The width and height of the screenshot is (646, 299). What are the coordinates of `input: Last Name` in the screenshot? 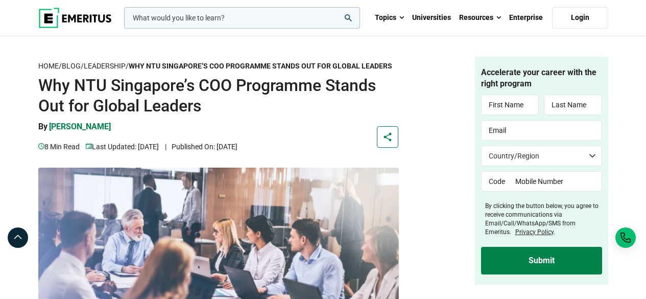 It's located at (573, 105).